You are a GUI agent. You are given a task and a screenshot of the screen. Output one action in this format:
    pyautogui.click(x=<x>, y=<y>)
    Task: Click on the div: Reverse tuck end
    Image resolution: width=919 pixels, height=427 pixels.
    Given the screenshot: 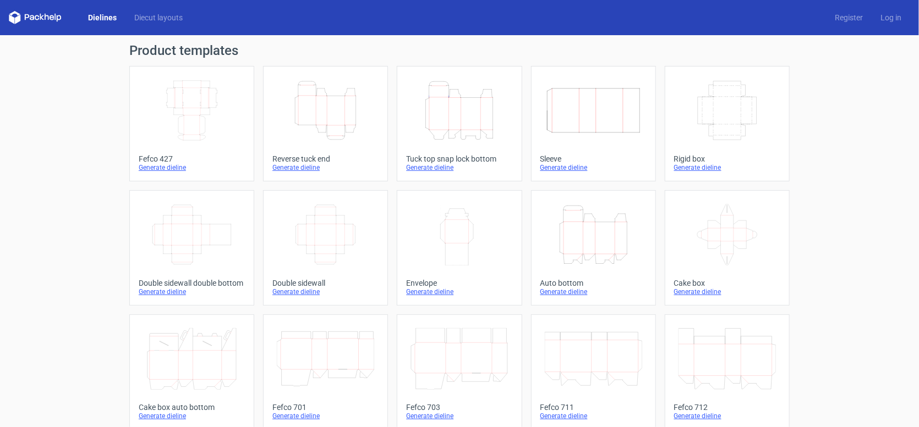 What is the action you would take?
    pyautogui.click(x=325, y=159)
    